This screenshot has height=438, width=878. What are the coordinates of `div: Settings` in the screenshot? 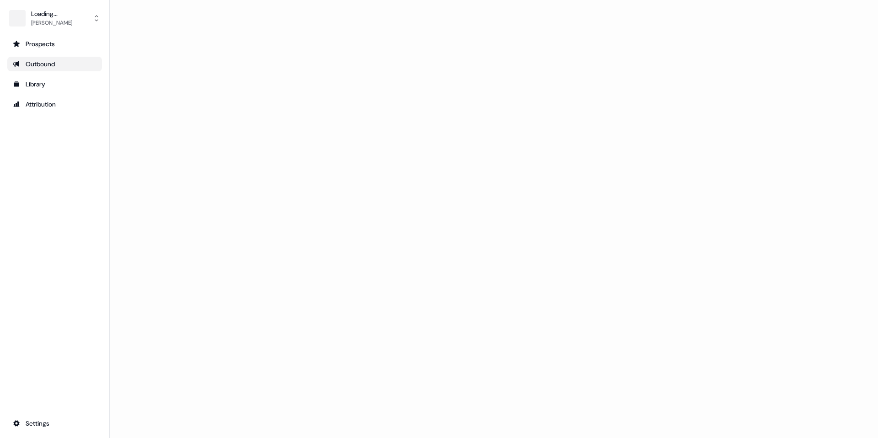 It's located at (54, 424).